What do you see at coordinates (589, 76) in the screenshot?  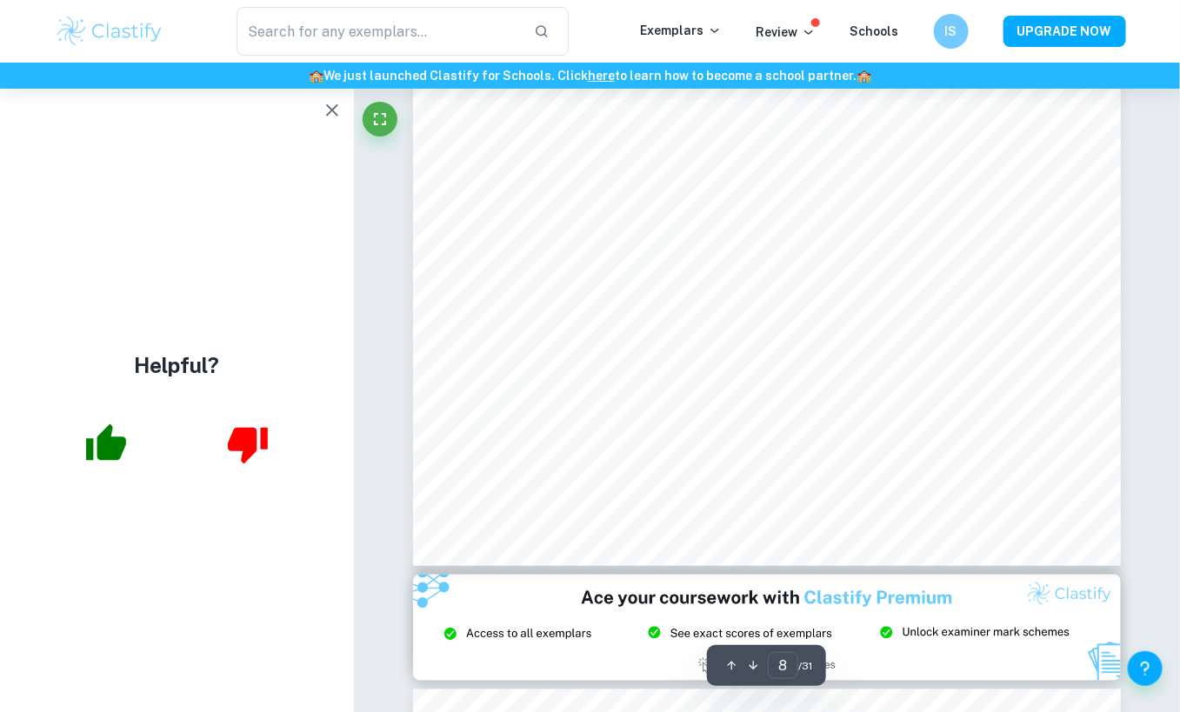 I see `h6: We just launched Clastify for Schools. Click to learn how to become a school partner.` at bounding box center [589, 76].